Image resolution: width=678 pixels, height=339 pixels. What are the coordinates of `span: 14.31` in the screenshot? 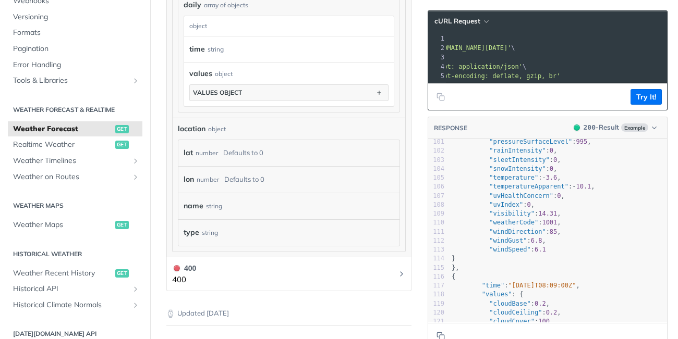 It's located at (547, 214).